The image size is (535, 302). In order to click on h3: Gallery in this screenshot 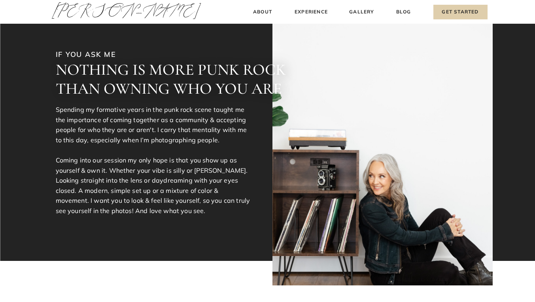, I will do `click(362, 12)`.